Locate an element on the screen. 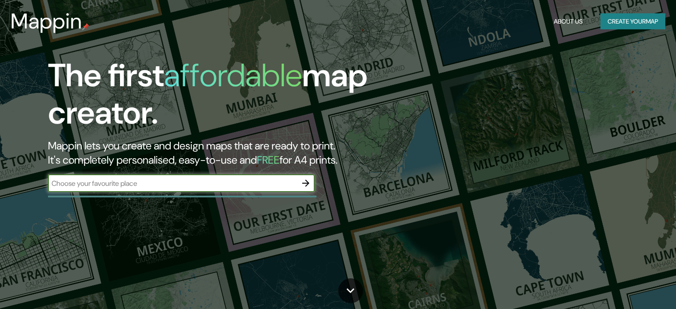 The width and height of the screenshot is (676, 309). button: Create yourmap is located at coordinates (633, 21).